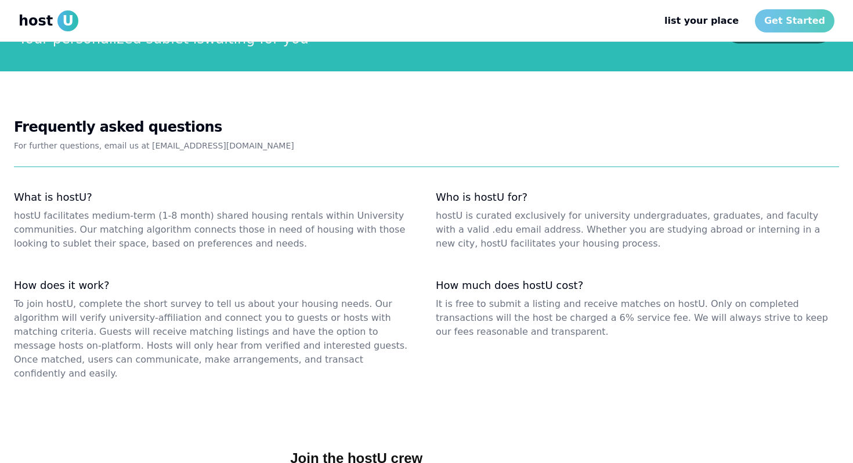 This screenshot has height=463, width=853. What do you see at coordinates (427, 127) in the screenshot?
I see `h2: Frequently asked questions` at bounding box center [427, 127].